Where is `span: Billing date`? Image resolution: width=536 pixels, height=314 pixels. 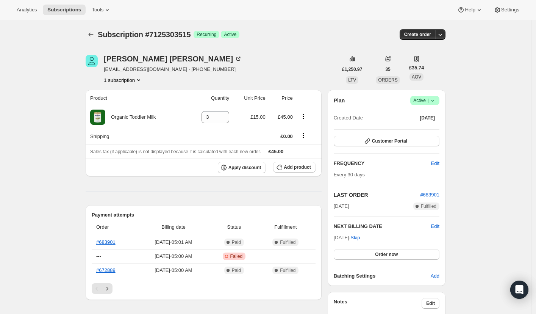 span: Billing date is located at coordinates (174, 227).